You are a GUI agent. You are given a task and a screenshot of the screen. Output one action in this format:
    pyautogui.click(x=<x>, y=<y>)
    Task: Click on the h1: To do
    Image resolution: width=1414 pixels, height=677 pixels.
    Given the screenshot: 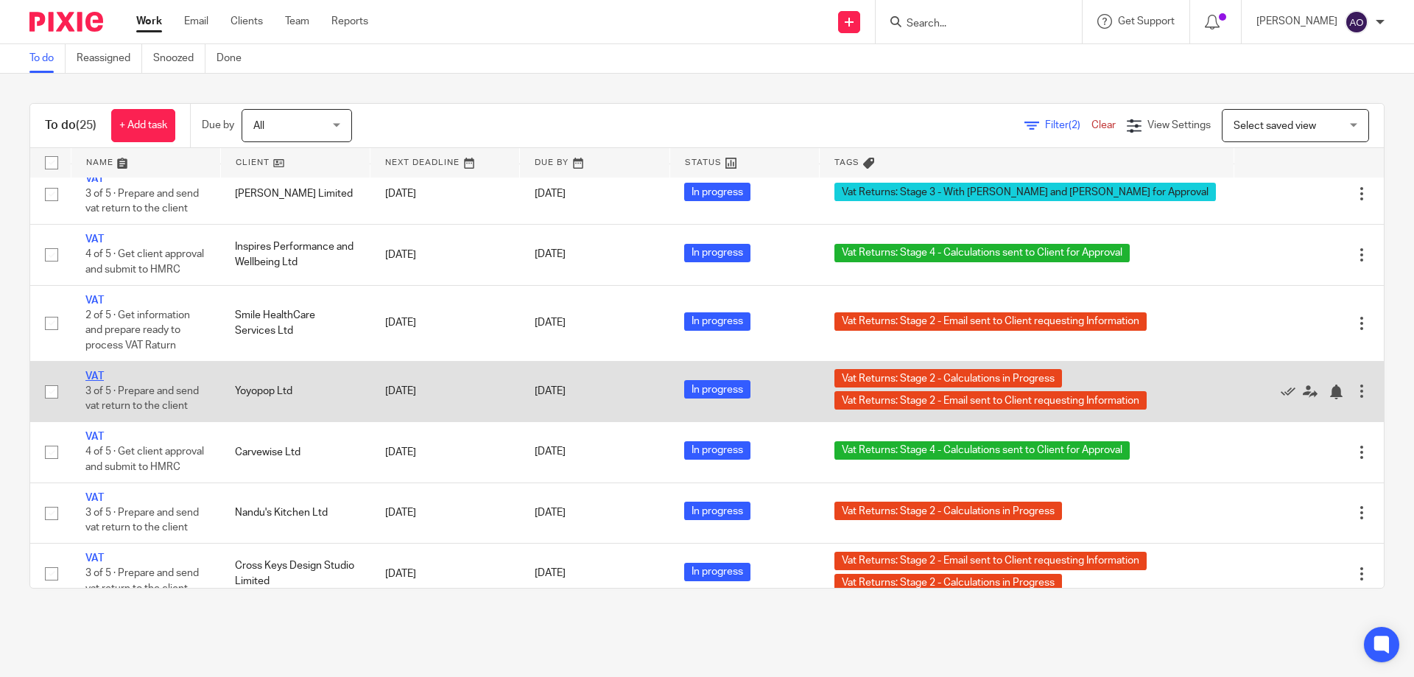 What is the action you would take?
    pyautogui.click(x=71, y=125)
    